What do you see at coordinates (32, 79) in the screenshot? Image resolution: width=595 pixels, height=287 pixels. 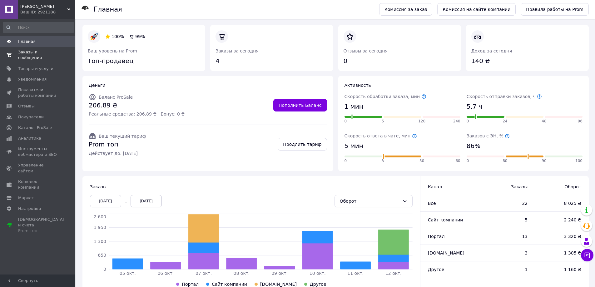 I see `span: Уведомления` at bounding box center [32, 79].